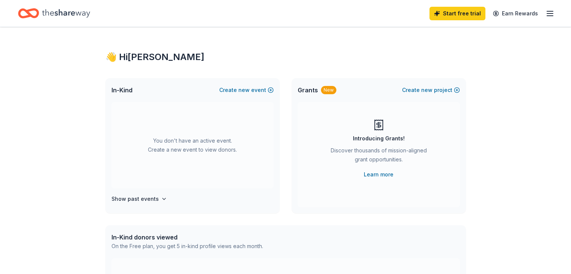 The width and height of the screenshot is (571, 274). I want to click on button: Createnewproject, so click(431, 90).